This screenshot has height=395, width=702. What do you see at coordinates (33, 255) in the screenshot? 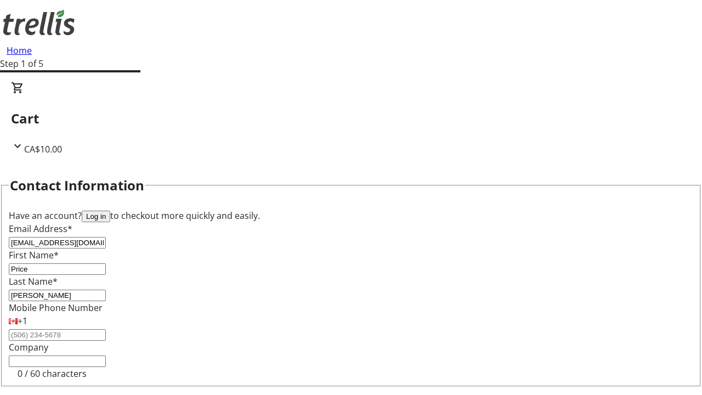
I see `label: First Name*` at bounding box center [33, 255].